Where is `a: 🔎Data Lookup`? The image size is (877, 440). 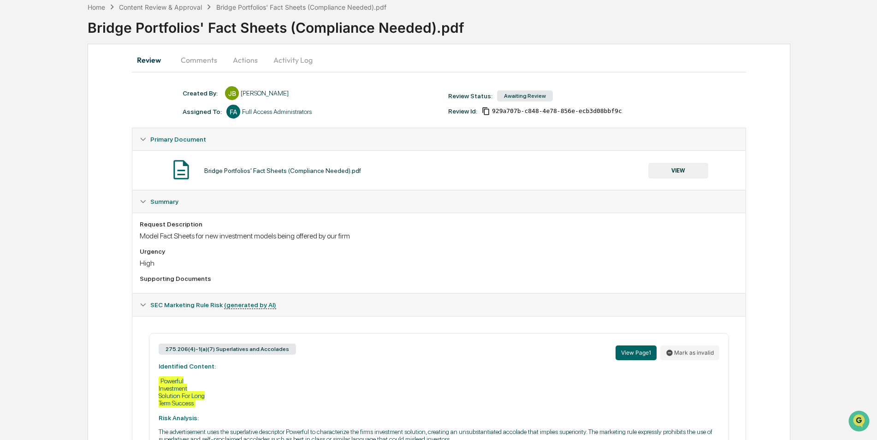
a: 🔎Data Lookup is located at coordinates (34, 138).